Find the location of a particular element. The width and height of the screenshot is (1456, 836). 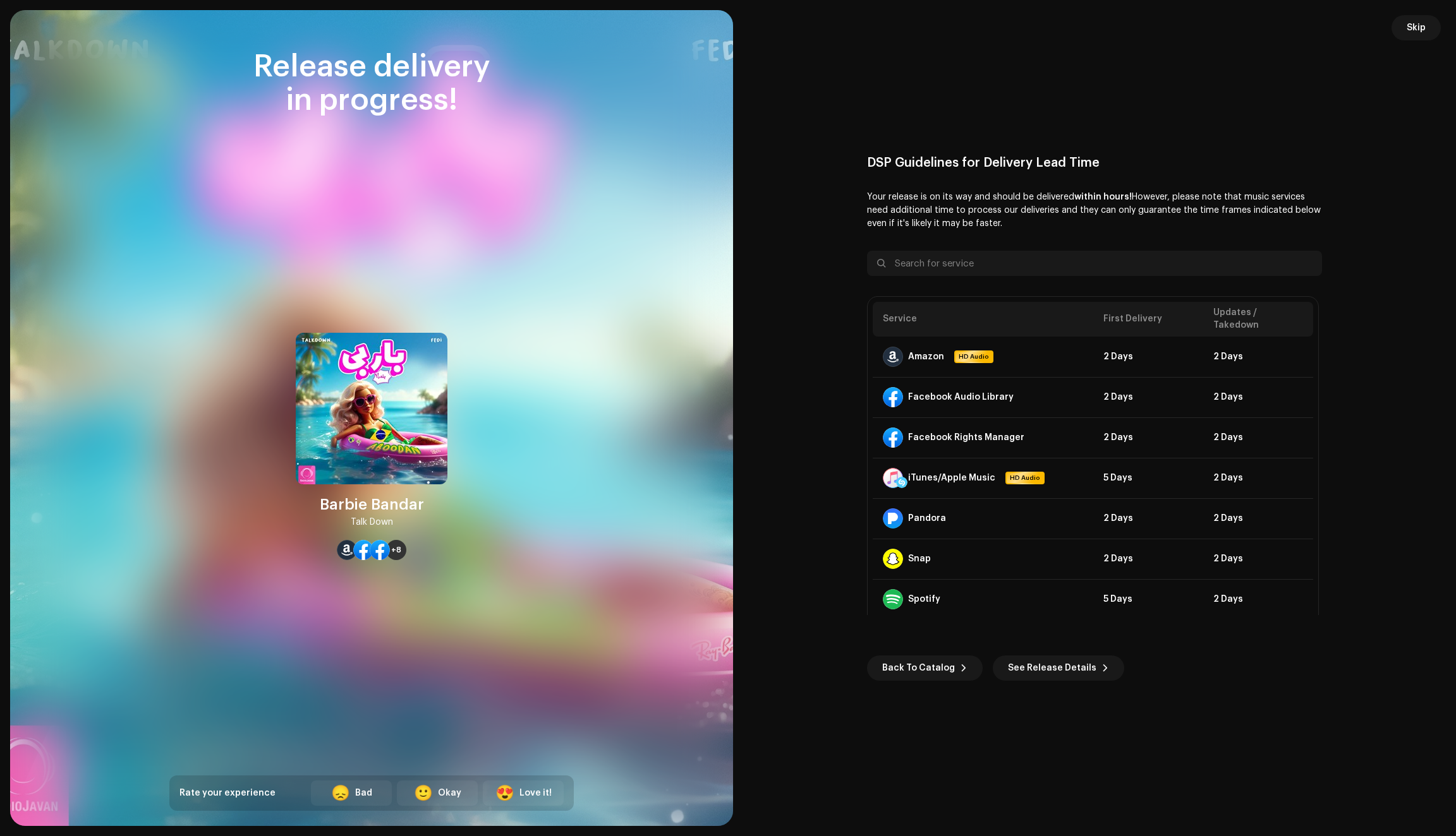

div: Snap is located at coordinates (920, 559).